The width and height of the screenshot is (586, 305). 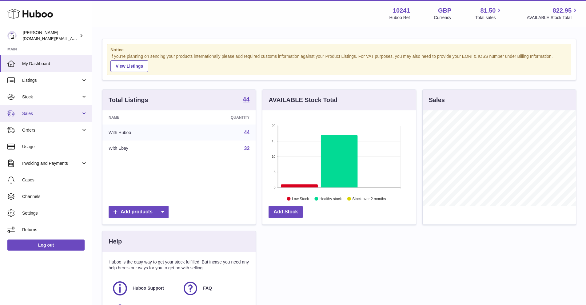 I want to click on span: Stock, so click(x=51, y=97).